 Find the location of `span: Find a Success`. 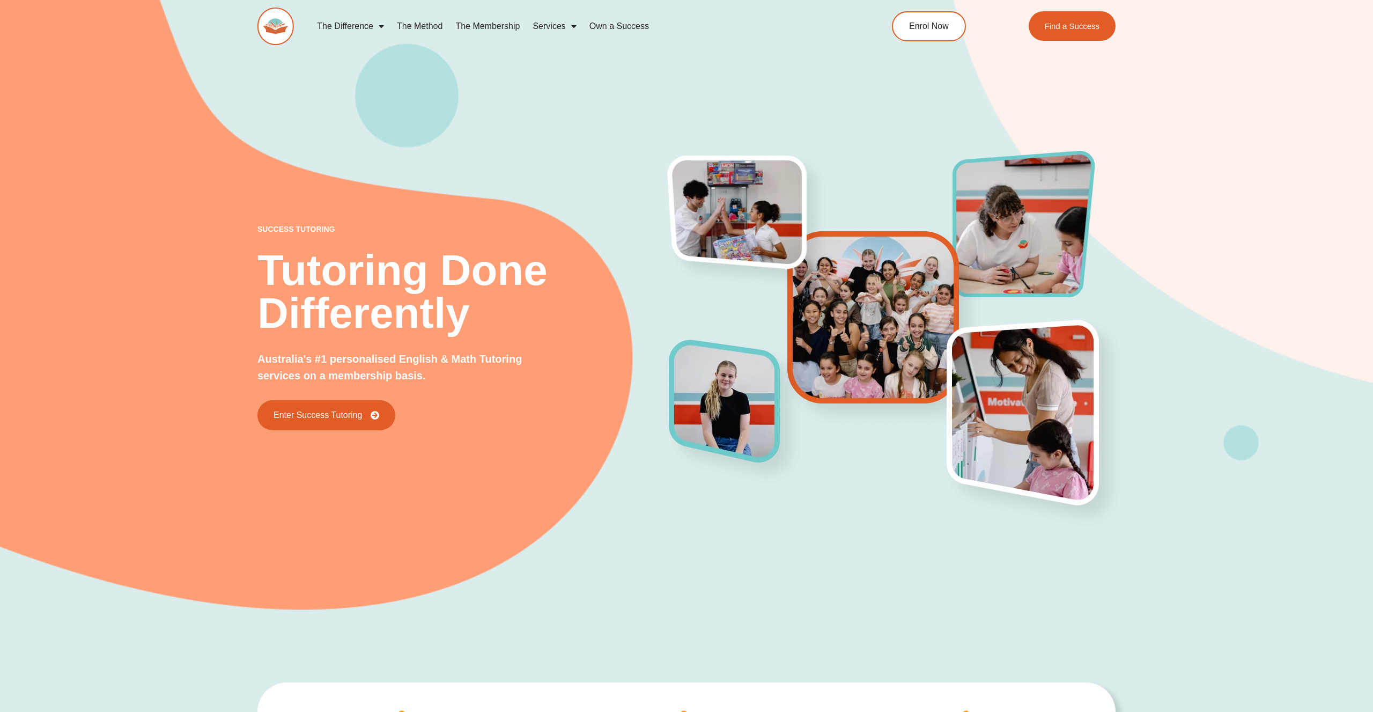

span: Find a Success is located at coordinates (1072, 26).